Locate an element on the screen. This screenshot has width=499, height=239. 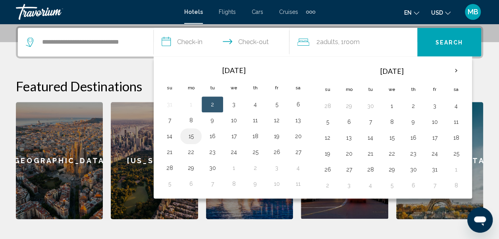
button: Day 21 is located at coordinates (371, 154).